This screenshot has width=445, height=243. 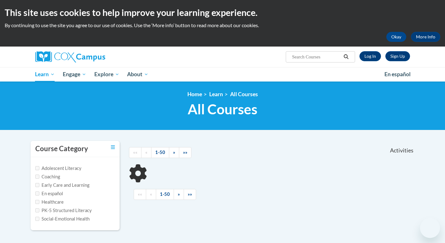 I want to click on input: Search Courses, so click(x=316, y=57).